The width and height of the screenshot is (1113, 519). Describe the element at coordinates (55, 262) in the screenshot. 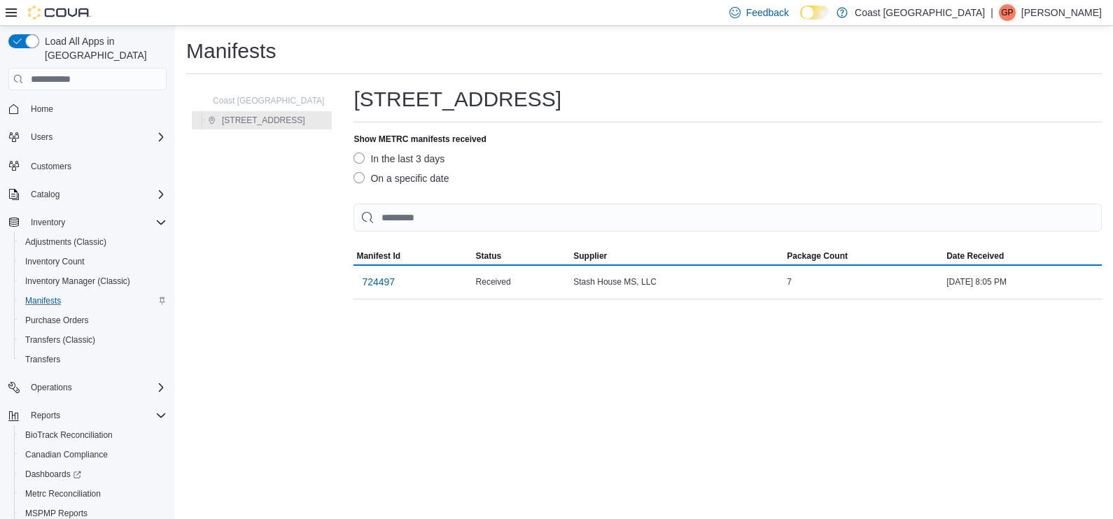

I see `a: Inventory Count` at that location.